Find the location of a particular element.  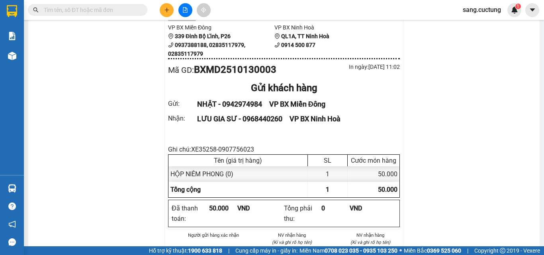

img: solution-icon is located at coordinates (12, 36).